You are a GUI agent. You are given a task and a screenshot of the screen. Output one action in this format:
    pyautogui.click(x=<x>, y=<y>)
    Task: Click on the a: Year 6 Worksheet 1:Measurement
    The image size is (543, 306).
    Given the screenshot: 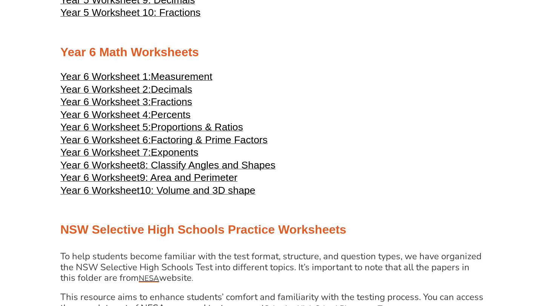 What is the action you would take?
    pyautogui.click(x=136, y=78)
    